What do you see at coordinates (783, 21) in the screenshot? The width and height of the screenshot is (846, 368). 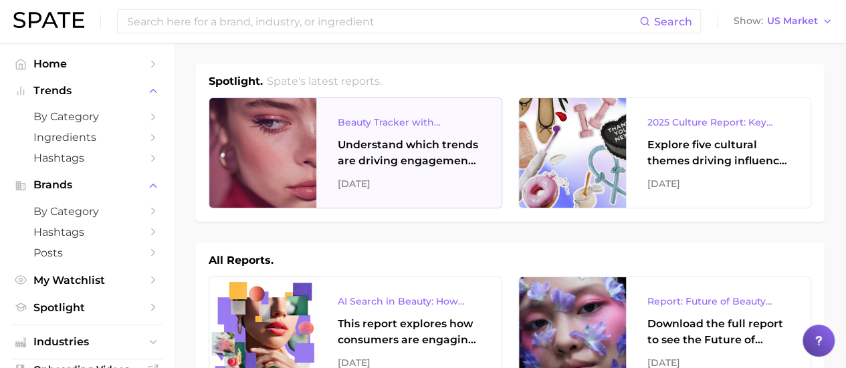 I see `button: ShowUS Market` at bounding box center [783, 21].